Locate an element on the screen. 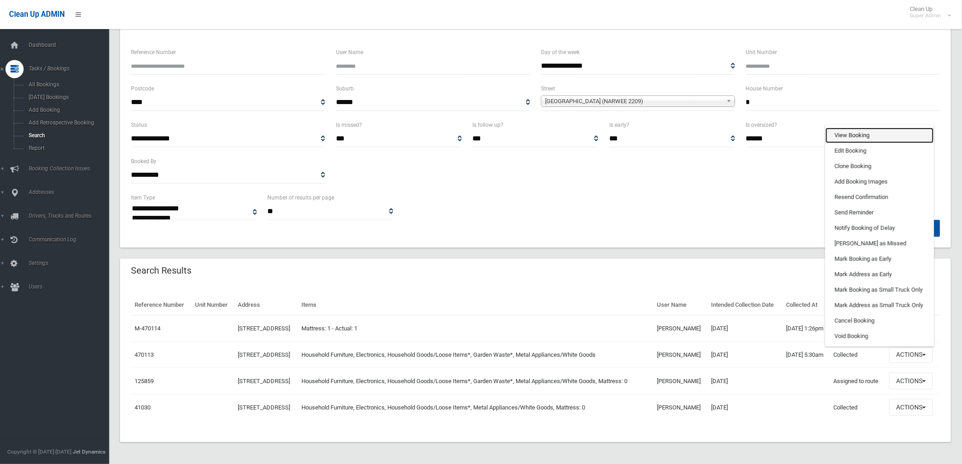  span: Add Booking is located at coordinates (67, 110).